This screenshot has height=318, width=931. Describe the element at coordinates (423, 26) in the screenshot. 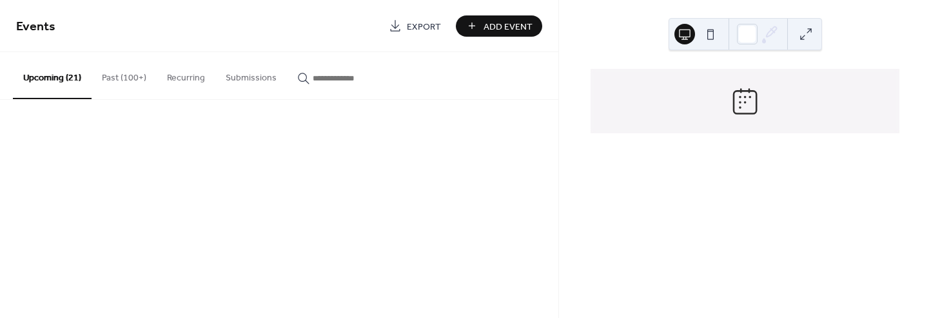

I see `span: Export` at that location.